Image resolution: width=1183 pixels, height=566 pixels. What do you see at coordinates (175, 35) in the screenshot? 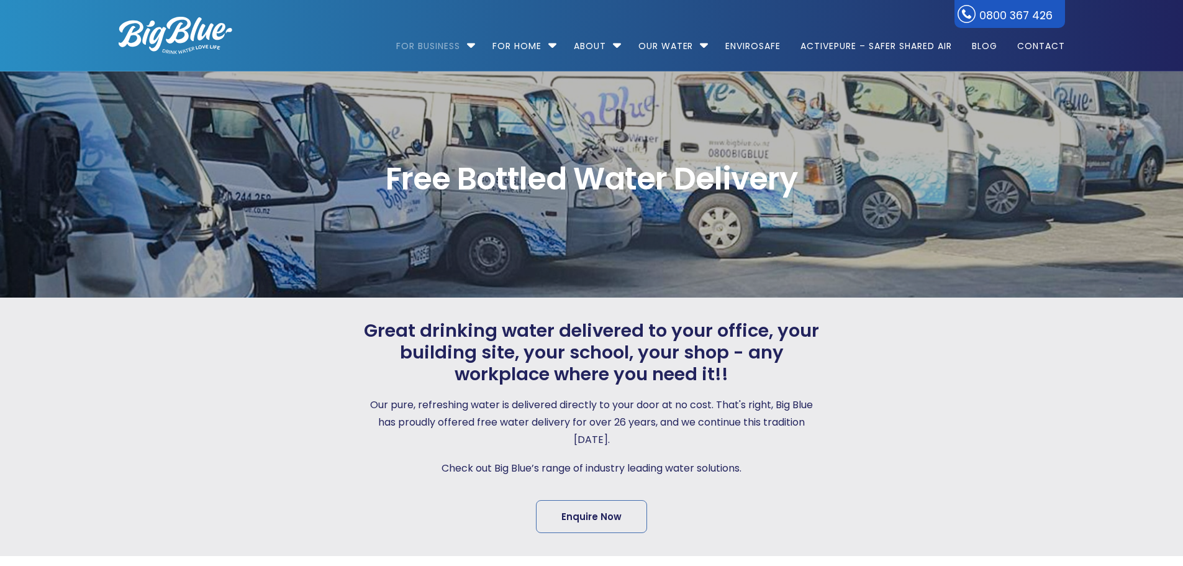
I see `a: logo` at bounding box center [175, 35].